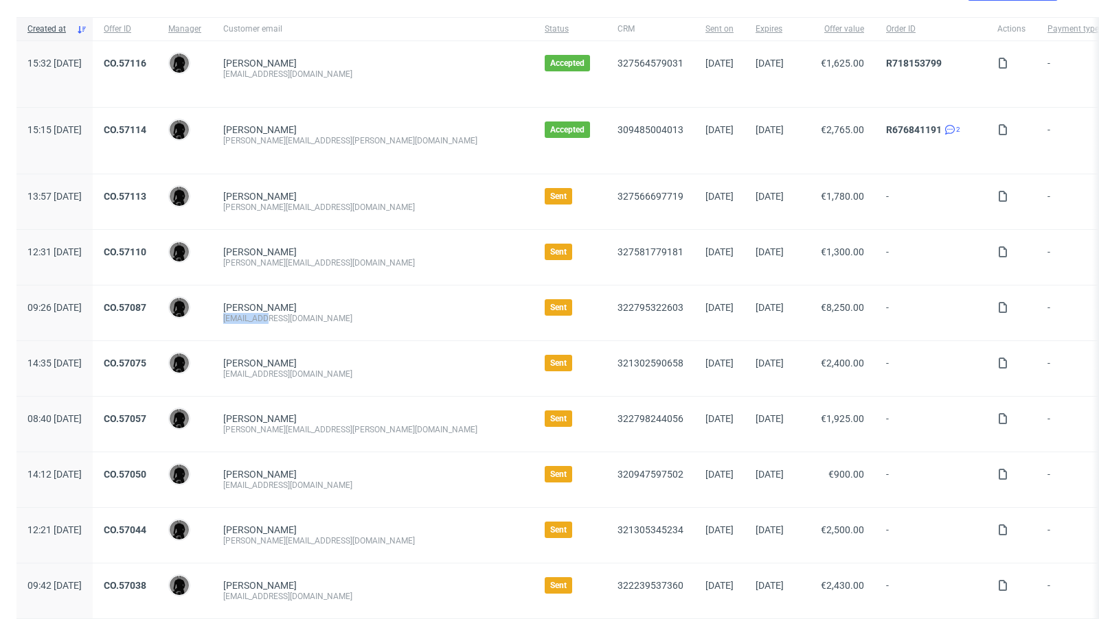  What do you see at coordinates (49, 29) in the screenshot?
I see `span: Created at` at bounding box center [49, 29].